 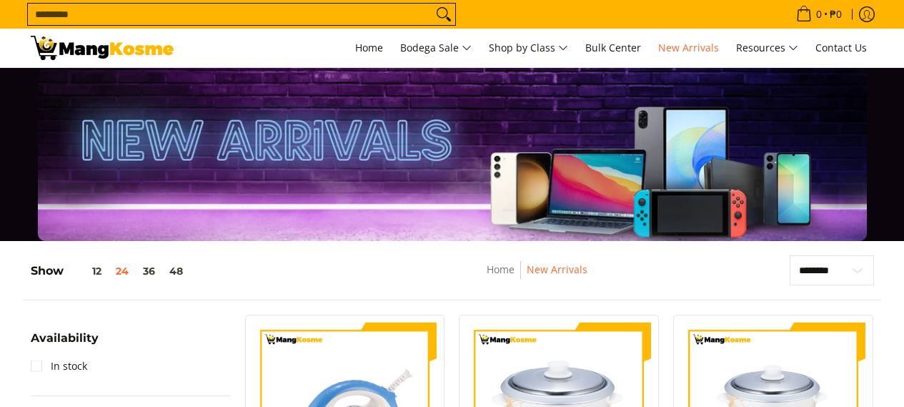 What do you see at coordinates (64, 343) in the screenshot?
I see `summary: Open` at bounding box center [64, 343].